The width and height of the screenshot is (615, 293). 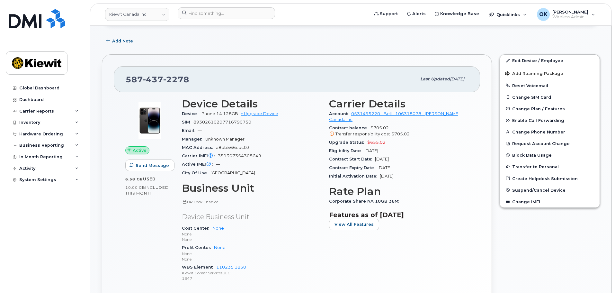 What do you see at coordinates (225, 139) in the screenshot?
I see `span: Unknown Manager` at bounding box center [225, 139].